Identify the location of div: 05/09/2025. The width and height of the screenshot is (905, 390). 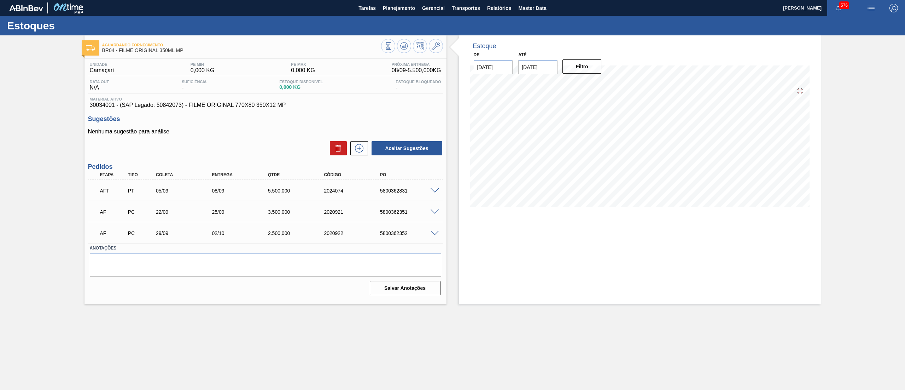
(186, 191).